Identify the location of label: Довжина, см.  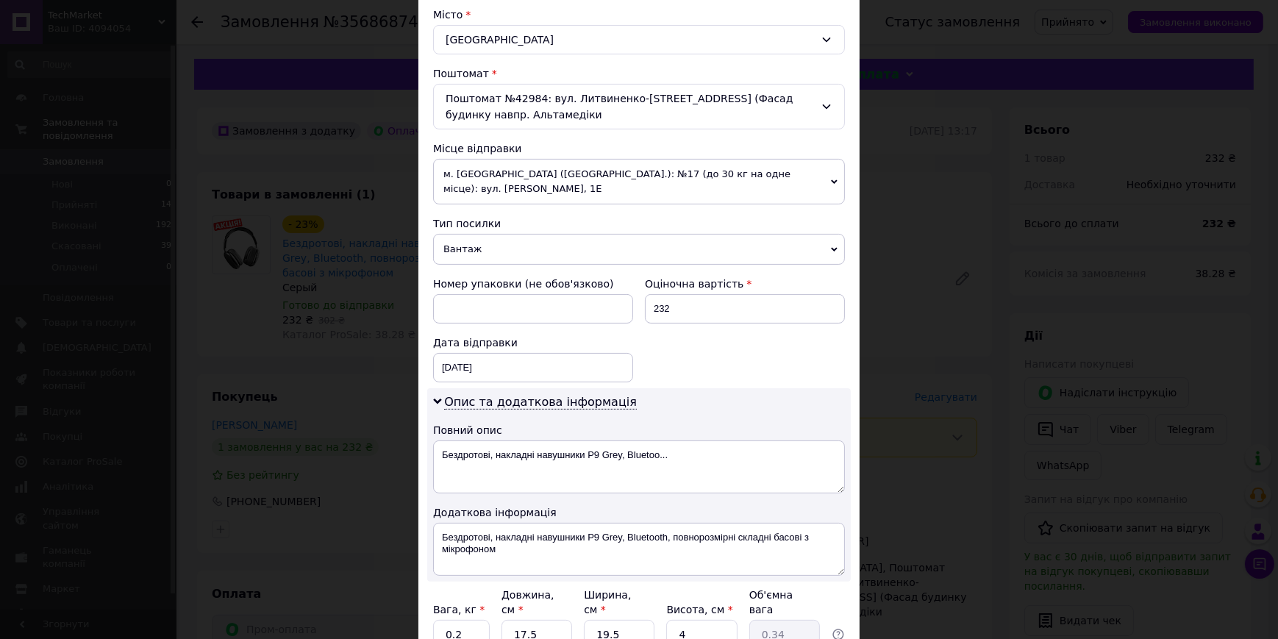
(528, 602).